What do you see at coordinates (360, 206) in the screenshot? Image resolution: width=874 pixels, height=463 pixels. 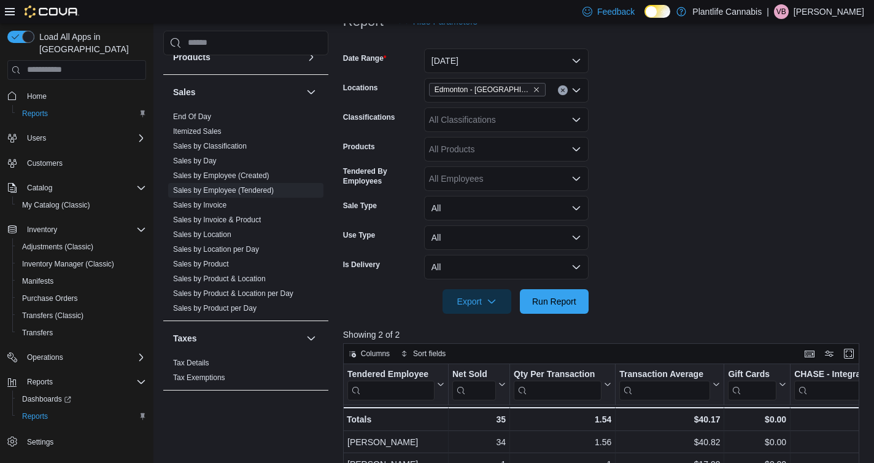 I see `label: Sale Type` at bounding box center [360, 206].